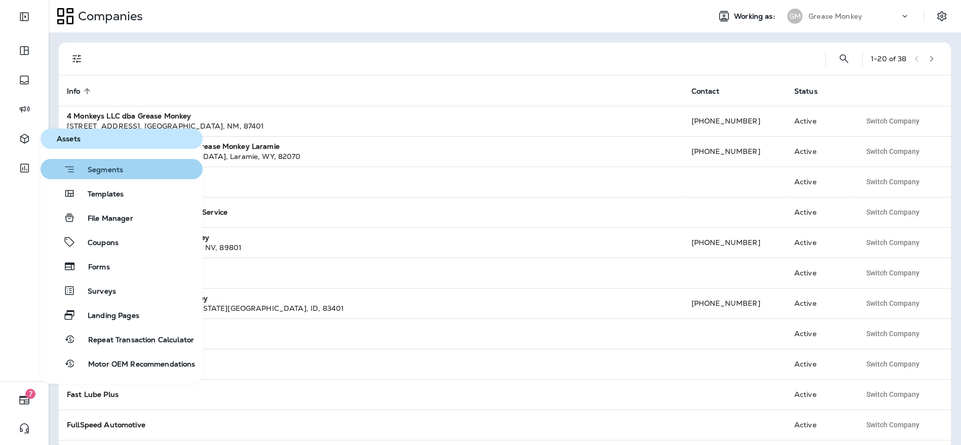 The height and width of the screenshot is (445, 961). What do you see at coordinates (844, 59) in the screenshot?
I see `button: Search Companies` at bounding box center [844, 59].